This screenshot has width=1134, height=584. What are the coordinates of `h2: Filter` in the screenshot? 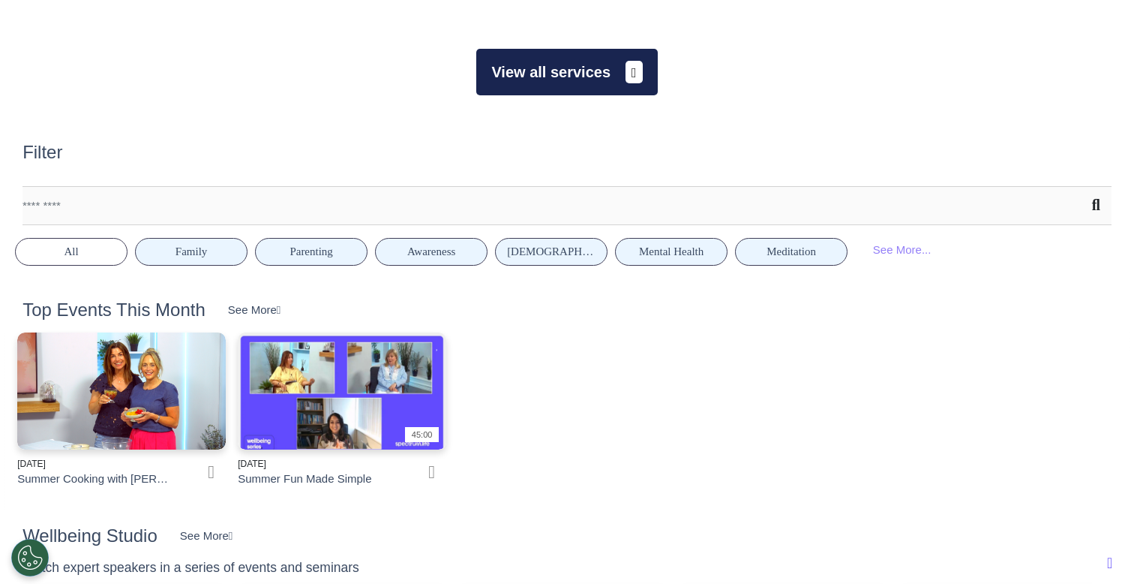 It's located at (42, 152).